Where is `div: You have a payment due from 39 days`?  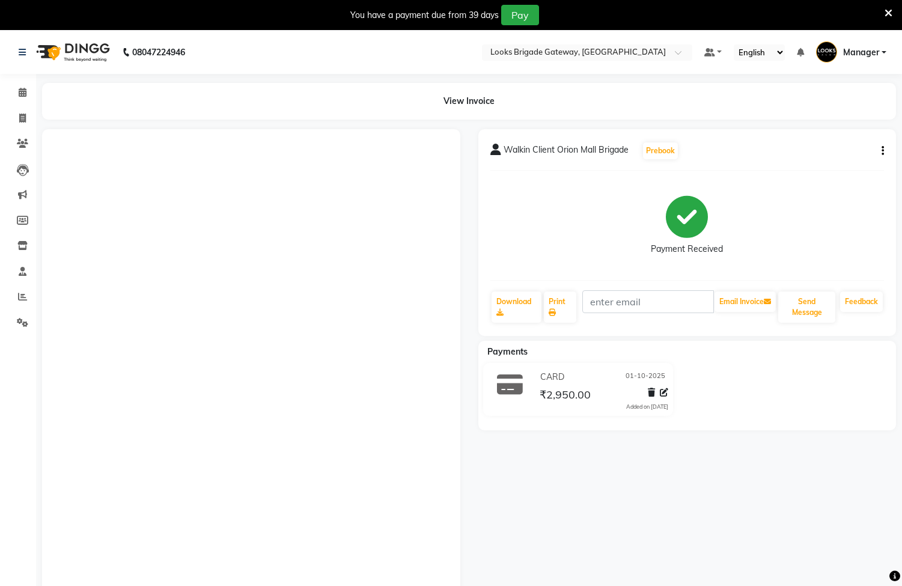
div: You have a payment due from 39 days is located at coordinates (424, 15).